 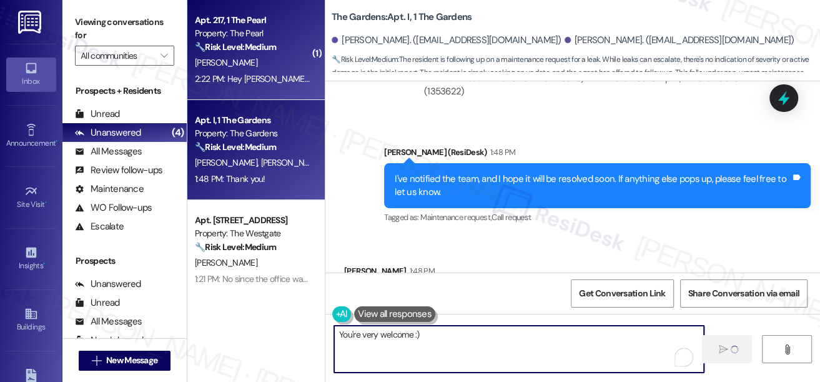 What do you see at coordinates (31, 259) in the screenshot?
I see `a: Insights •` at bounding box center [31, 259].